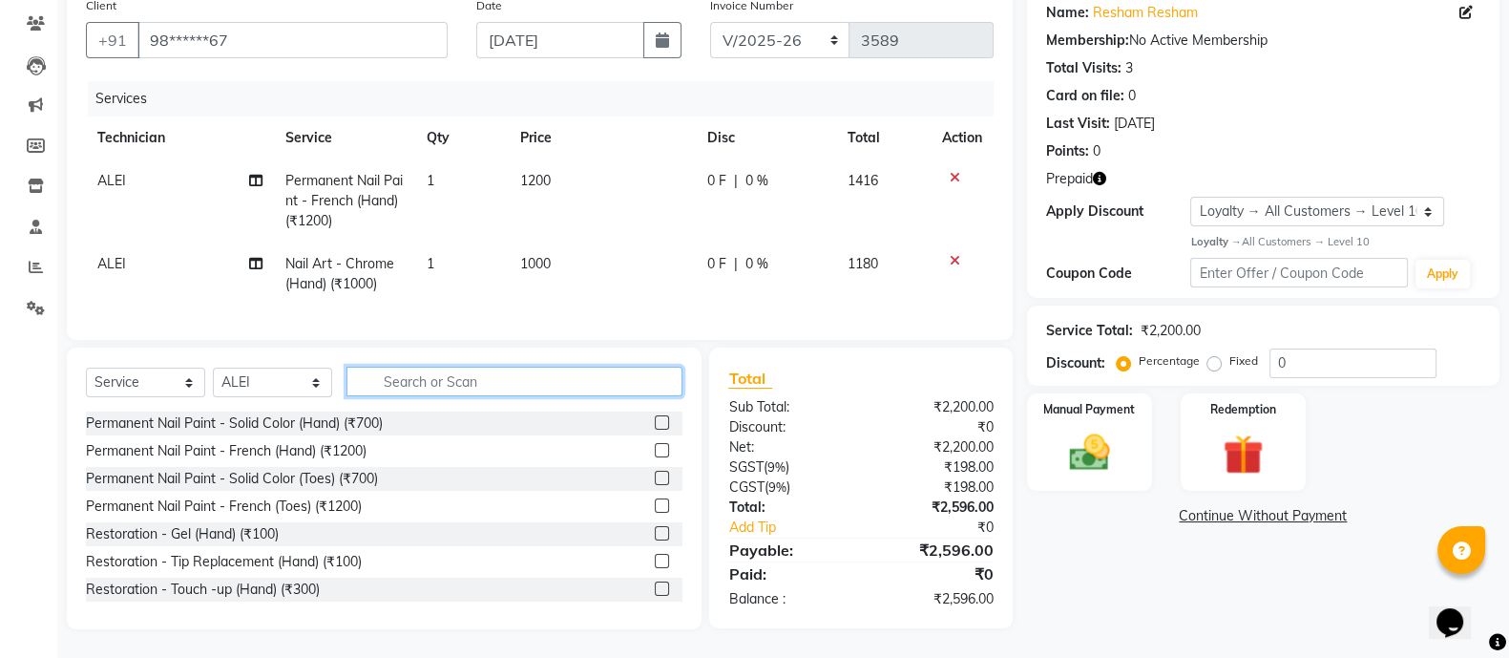 Image resolution: width=1509 pixels, height=658 pixels. Describe the element at coordinates (766, 137) in the screenshot. I see `th: Disc` at that location.